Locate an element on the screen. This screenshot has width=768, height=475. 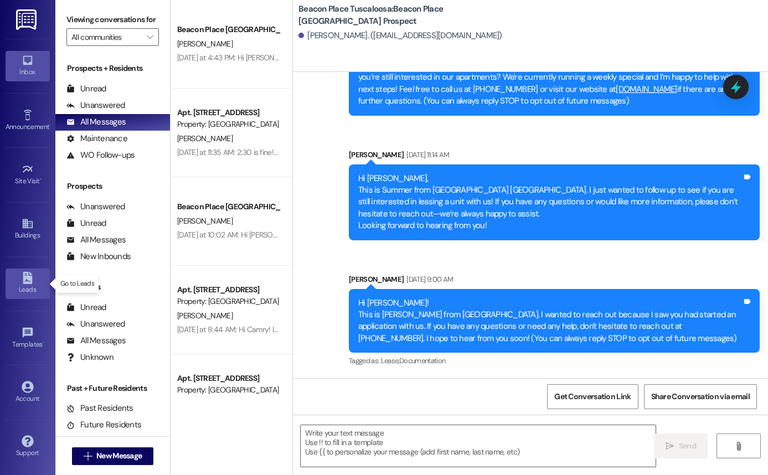
div: Past Residents is located at coordinates (100, 408).